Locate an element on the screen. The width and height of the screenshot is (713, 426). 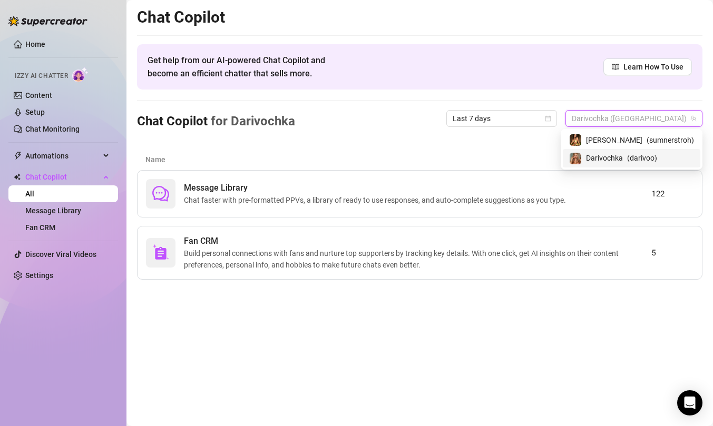
a: Settings is located at coordinates (39, 276).